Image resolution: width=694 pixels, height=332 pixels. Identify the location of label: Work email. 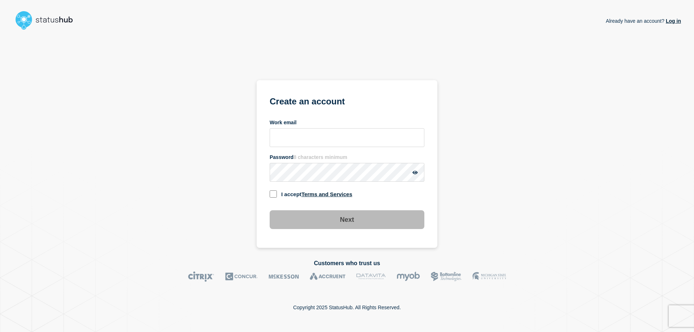
(283, 123).